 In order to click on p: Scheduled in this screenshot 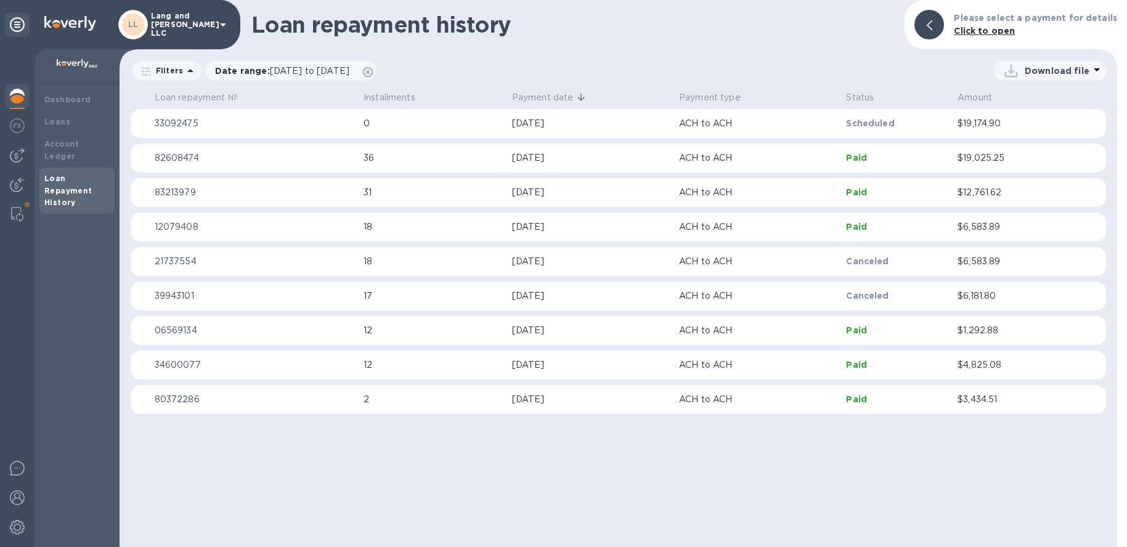, I will do `click(896, 123)`.